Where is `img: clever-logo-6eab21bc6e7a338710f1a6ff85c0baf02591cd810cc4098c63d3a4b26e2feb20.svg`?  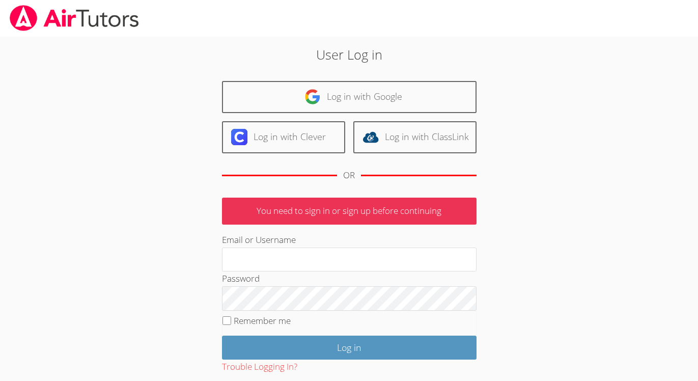 img: clever-logo-6eab21bc6e7a338710f1a6ff85c0baf02591cd810cc4098c63d3a4b26e2feb20.svg is located at coordinates (239, 137).